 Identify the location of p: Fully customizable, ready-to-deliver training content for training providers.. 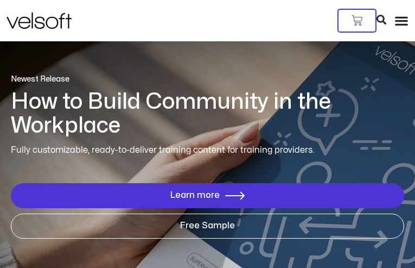
(207, 150).